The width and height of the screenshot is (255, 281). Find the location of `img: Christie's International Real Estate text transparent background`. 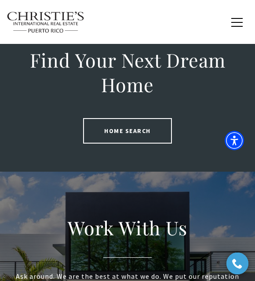

img: Christie's International Real Estate text transparent background is located at coordinates (46, 22).